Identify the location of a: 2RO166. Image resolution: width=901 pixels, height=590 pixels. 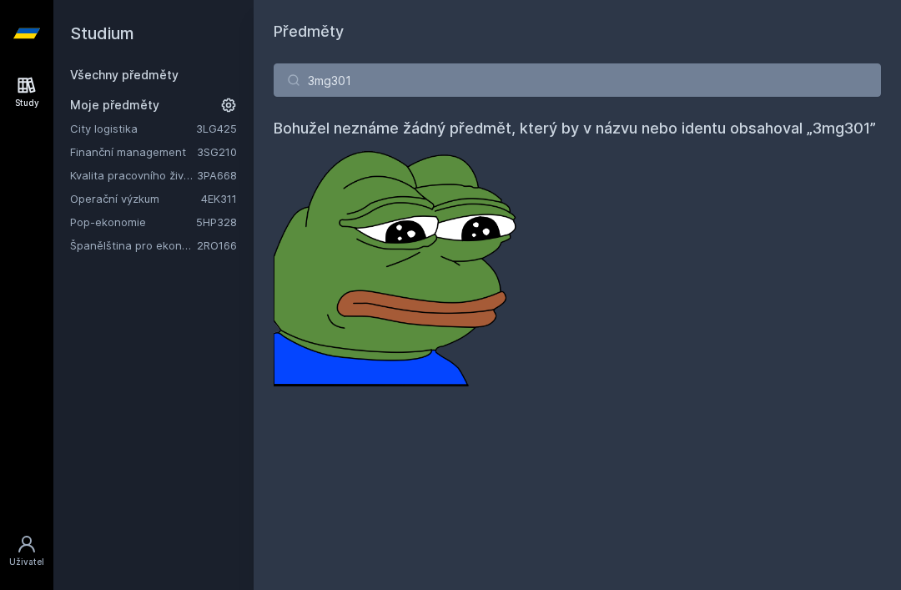
(217, 245).